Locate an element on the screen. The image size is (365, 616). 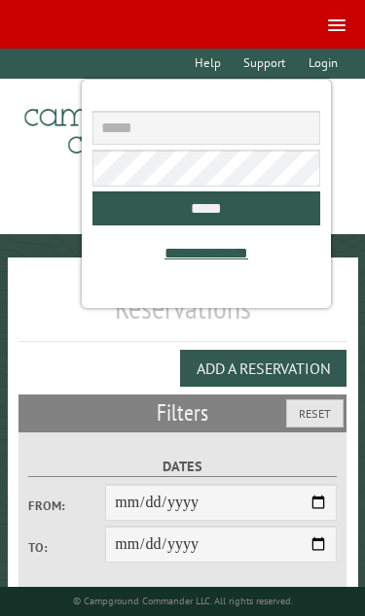
button: Reset is located at coordinates (314, 413).